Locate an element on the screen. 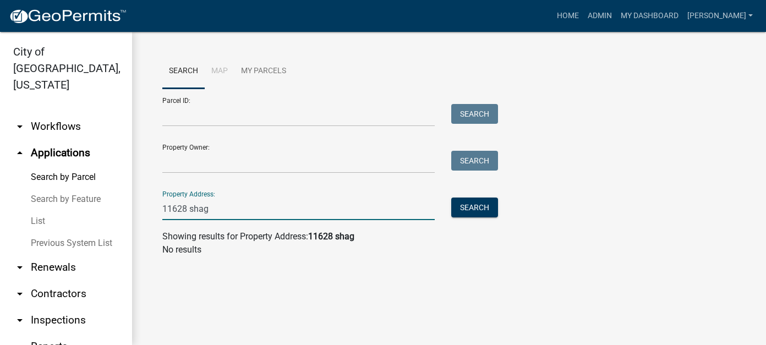 This screenshot has height=345, width=766. a: My Parcels is located at coordinates (264, 72).